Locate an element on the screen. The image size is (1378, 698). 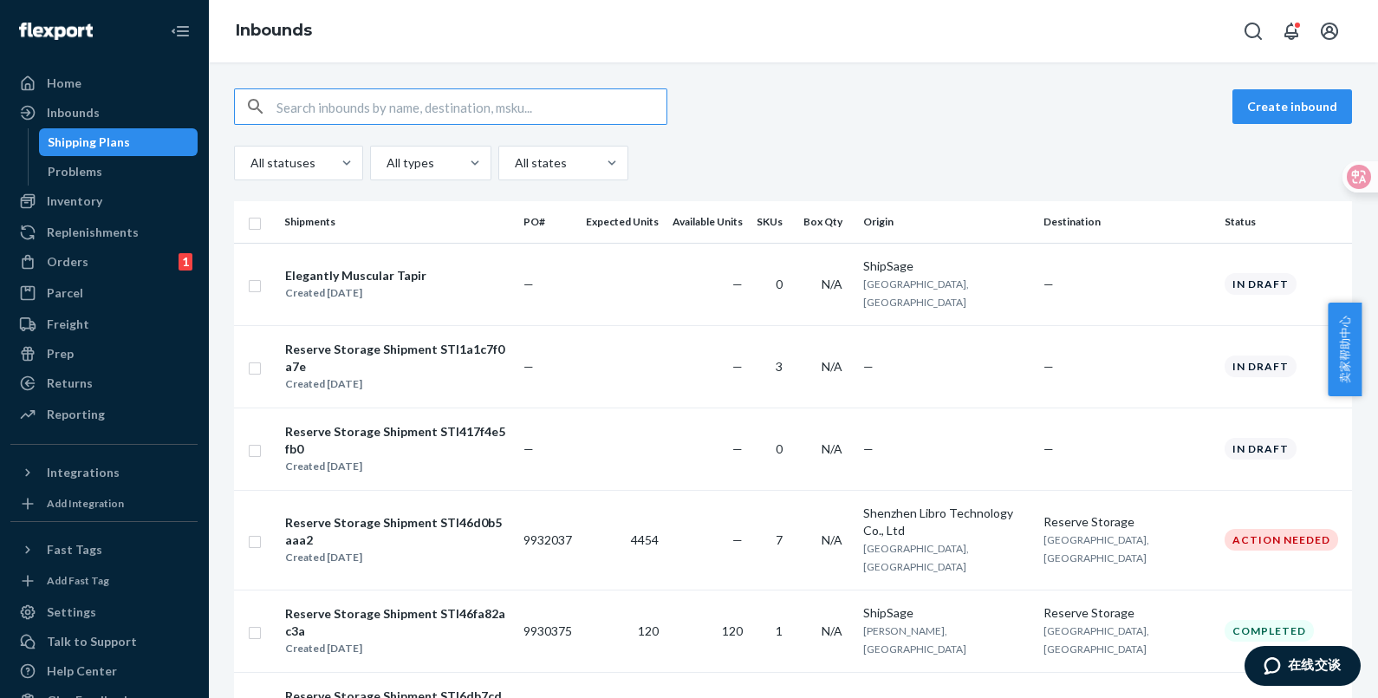
a: Problems is located at coordinates (119, 172).